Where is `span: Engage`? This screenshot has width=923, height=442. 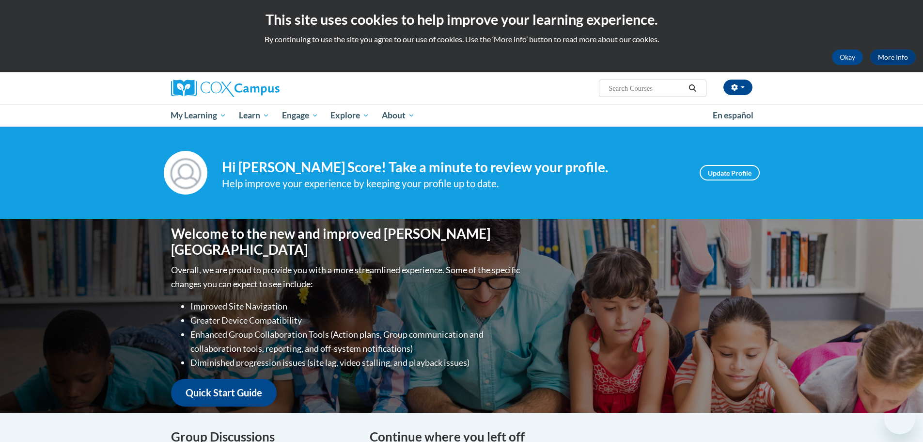
span: Engage is located at coordinates (300, 115).